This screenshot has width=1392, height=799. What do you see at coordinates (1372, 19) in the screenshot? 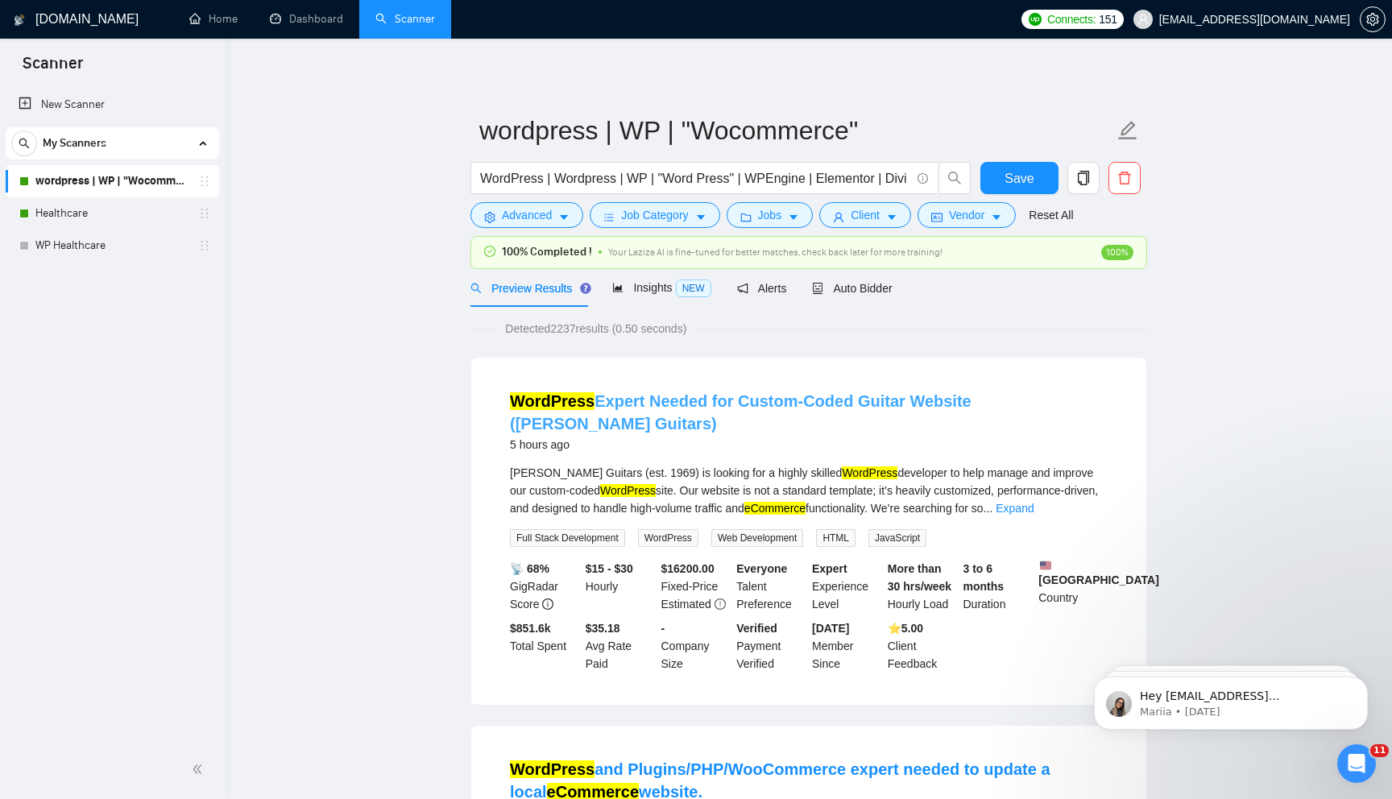
I see `a: setting` at bounding box center [1372, 19].